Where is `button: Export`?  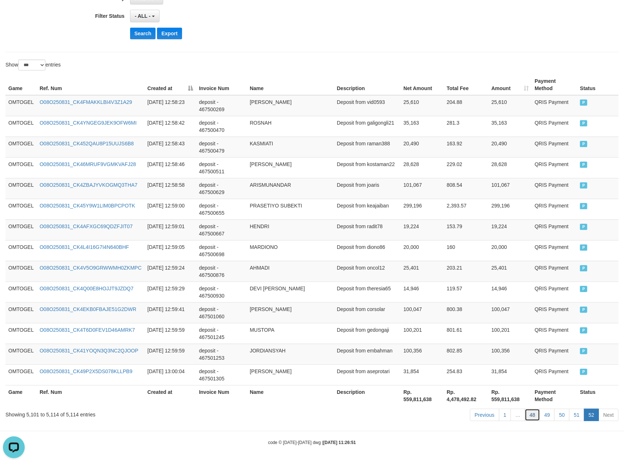 button: Export is located at coordinates (169, 33).